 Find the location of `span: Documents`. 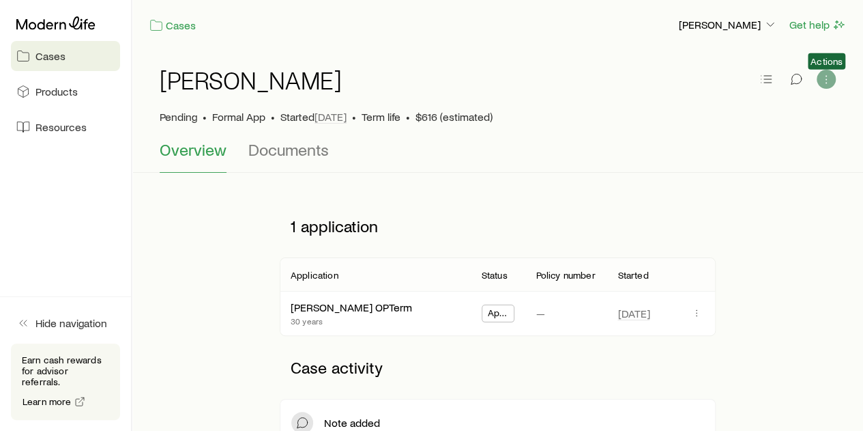

span: Documents is located at coordinates (289, 149).